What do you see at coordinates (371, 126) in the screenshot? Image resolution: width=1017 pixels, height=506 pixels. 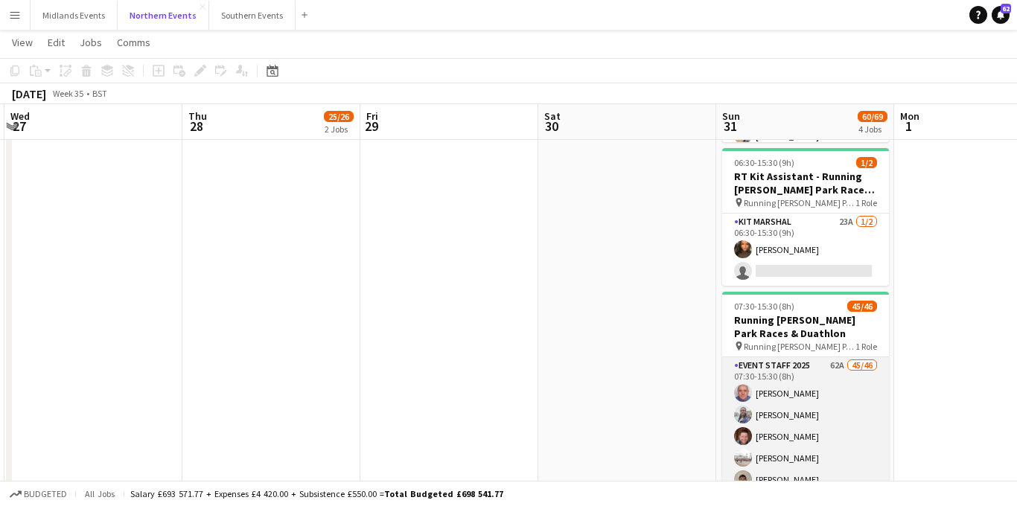 I see `span: 29` at bounding box center [371, 126].